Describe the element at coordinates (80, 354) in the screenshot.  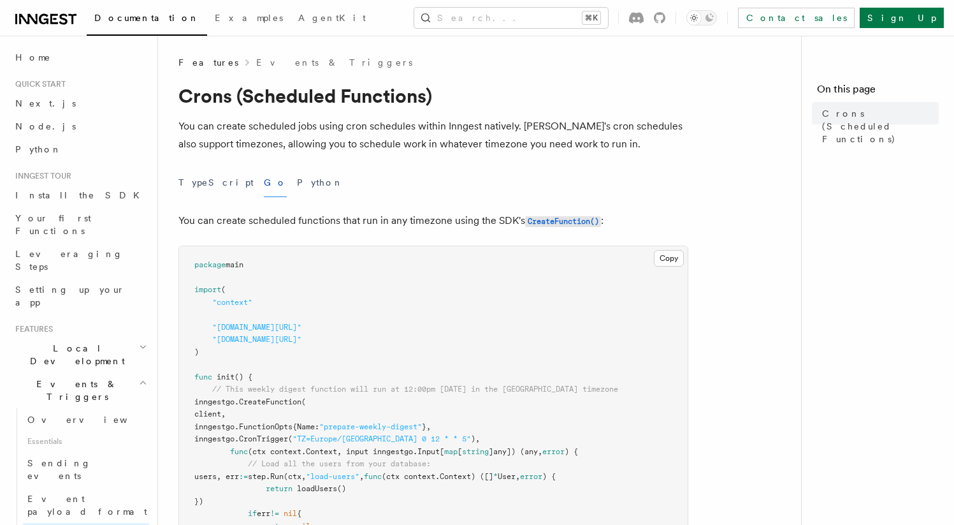
I see `button: Local Development` at that location.